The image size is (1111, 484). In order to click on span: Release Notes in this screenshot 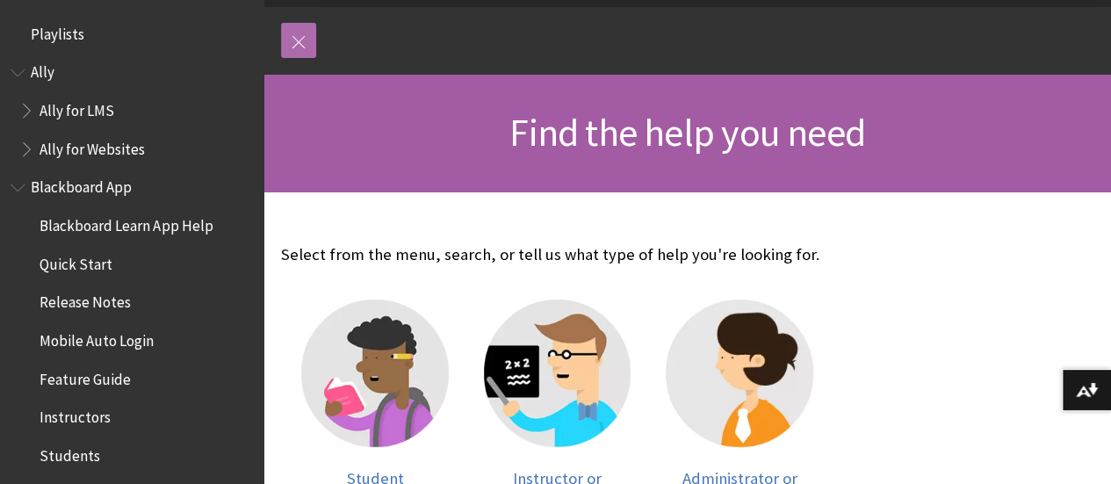, I will do `click(85, 299)`.